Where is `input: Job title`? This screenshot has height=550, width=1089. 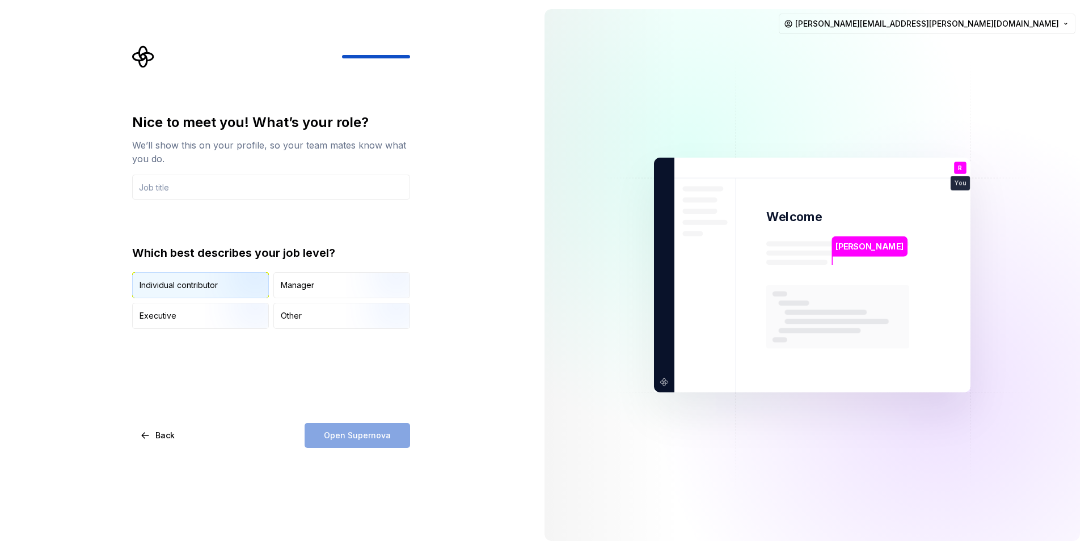
input: Job title is located at coordinates (271, 187).